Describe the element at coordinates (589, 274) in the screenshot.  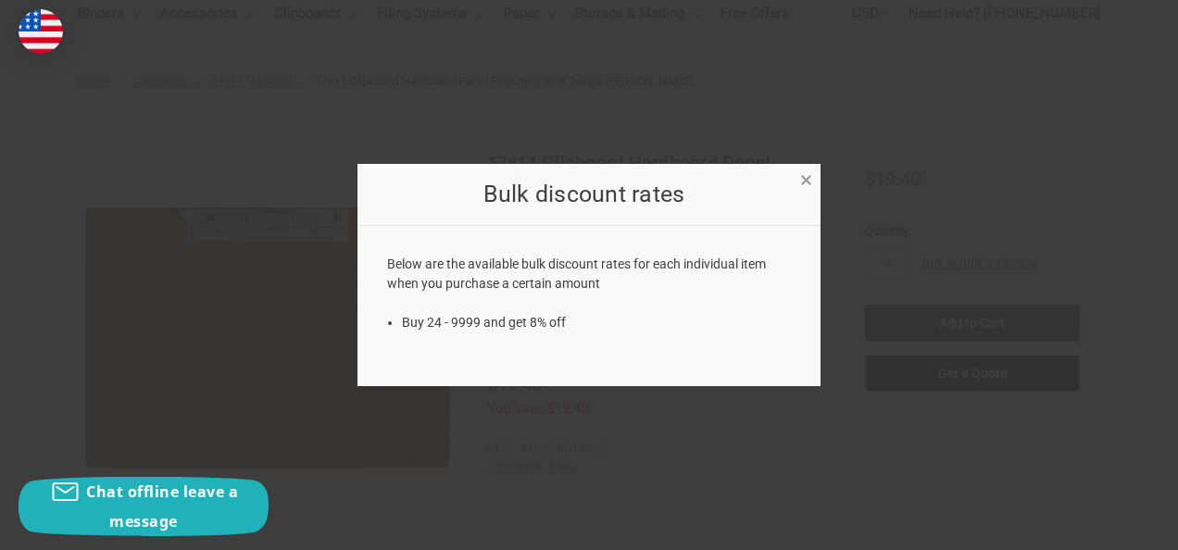
I see `p: Below are the available bulk discount rates for each individual item when you purchase a certain ...` at that location.